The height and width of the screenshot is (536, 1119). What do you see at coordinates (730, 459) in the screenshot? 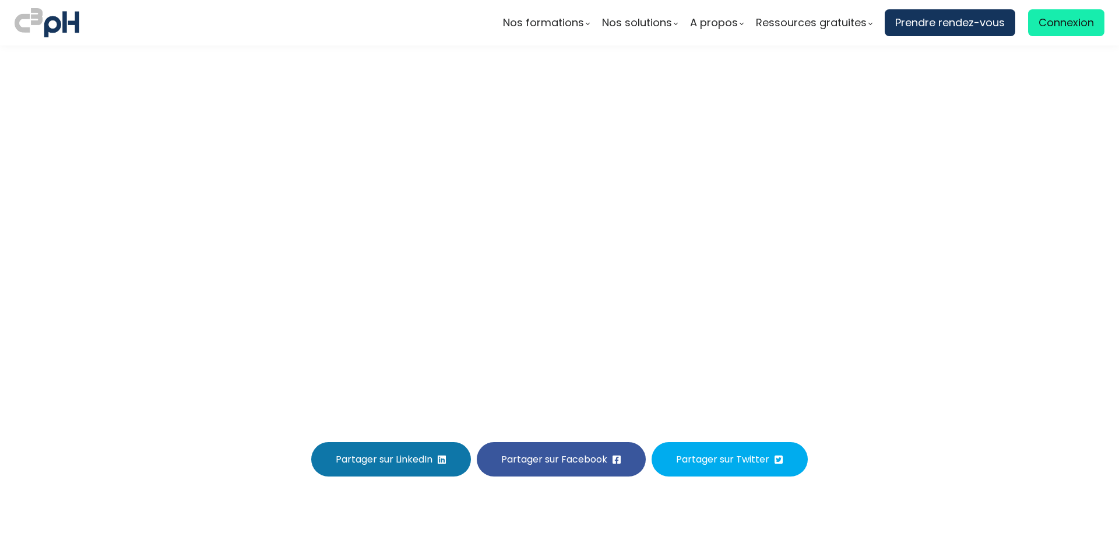
I see `button: Partager sur Twitter` at bounding box center [730, 459].